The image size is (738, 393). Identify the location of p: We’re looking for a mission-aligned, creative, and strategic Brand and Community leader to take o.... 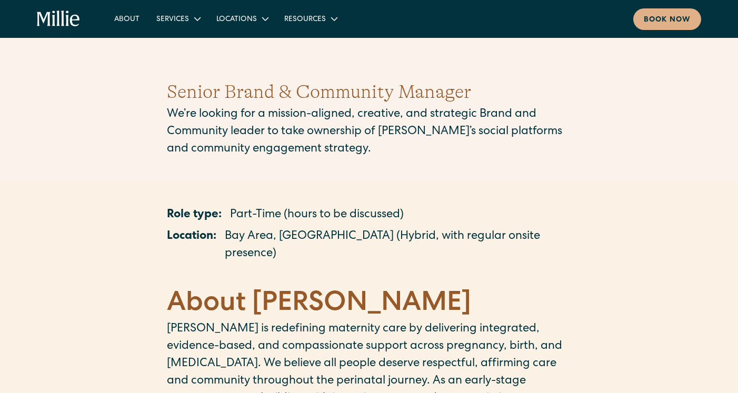
(369, 132).